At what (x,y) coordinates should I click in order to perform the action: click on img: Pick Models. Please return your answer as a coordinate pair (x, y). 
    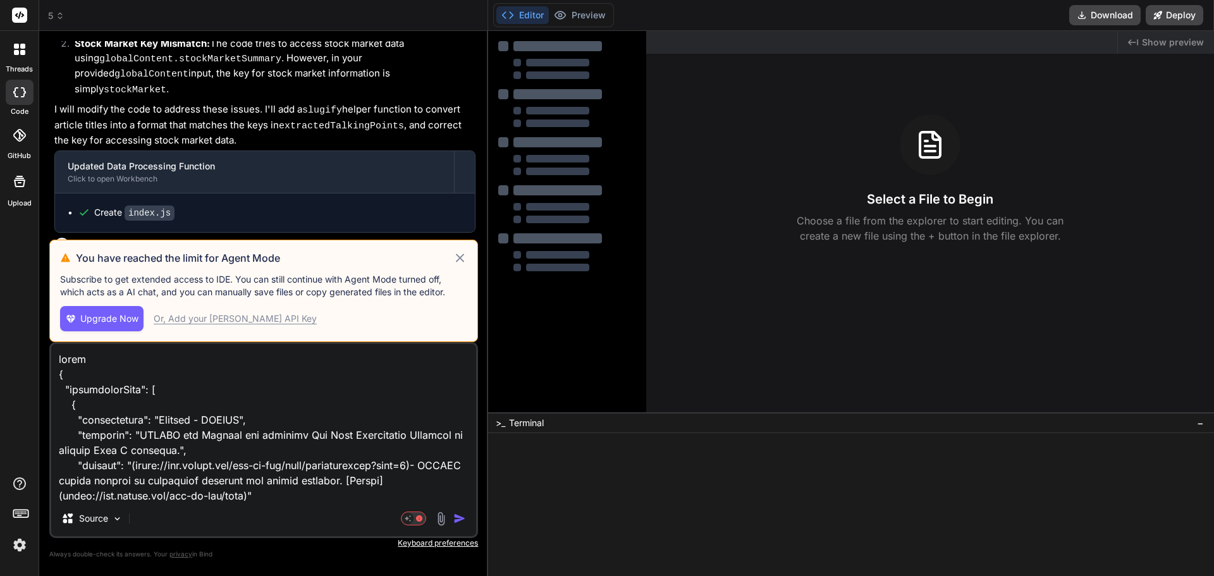
    Looking at the image, I should click on (117, 518).